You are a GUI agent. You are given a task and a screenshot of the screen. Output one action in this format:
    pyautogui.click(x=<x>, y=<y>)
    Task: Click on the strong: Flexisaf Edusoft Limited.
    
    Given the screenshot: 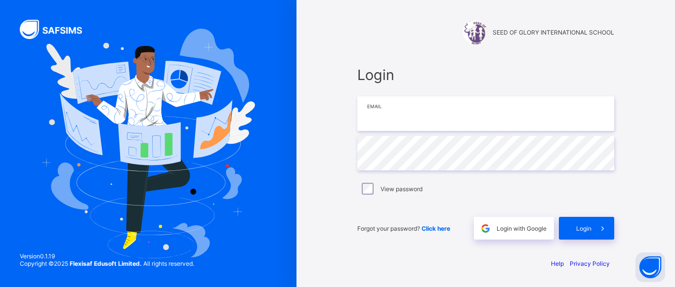 What is the action you would take?
    pyautogui.click(x=106, y=264)
    